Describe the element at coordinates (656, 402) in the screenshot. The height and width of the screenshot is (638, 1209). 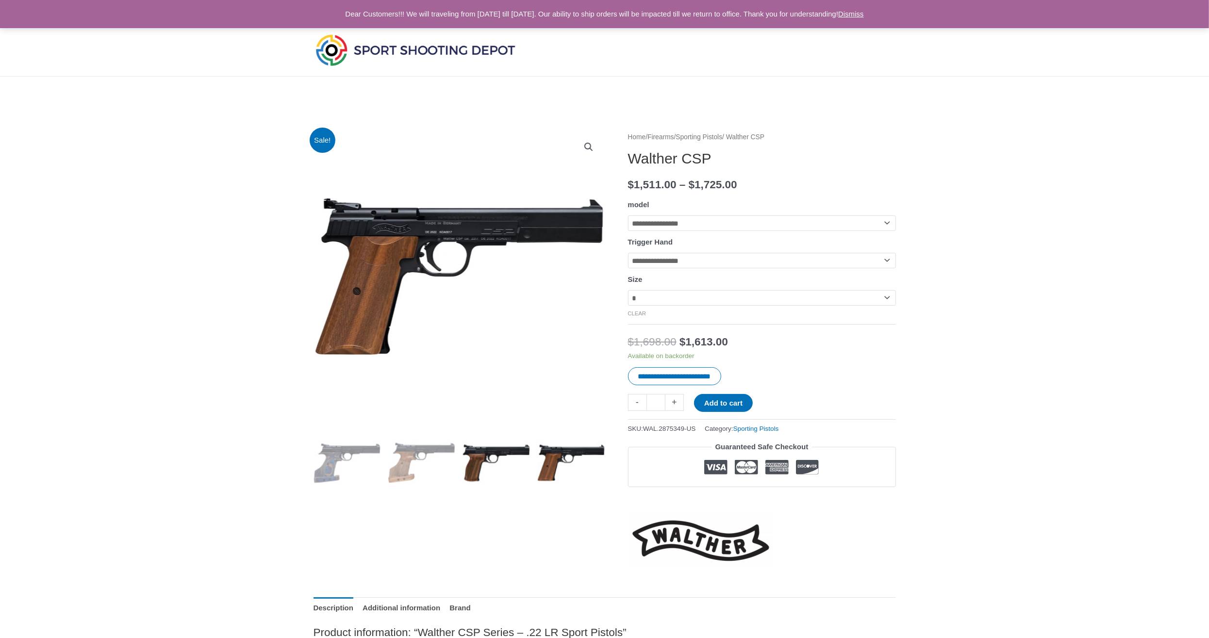
I see `input: Product quantity` at that location.